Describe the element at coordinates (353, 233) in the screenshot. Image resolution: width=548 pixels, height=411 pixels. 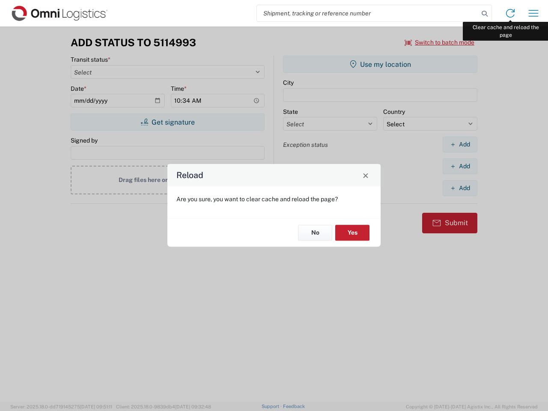
I see `button: Yes` at that location.